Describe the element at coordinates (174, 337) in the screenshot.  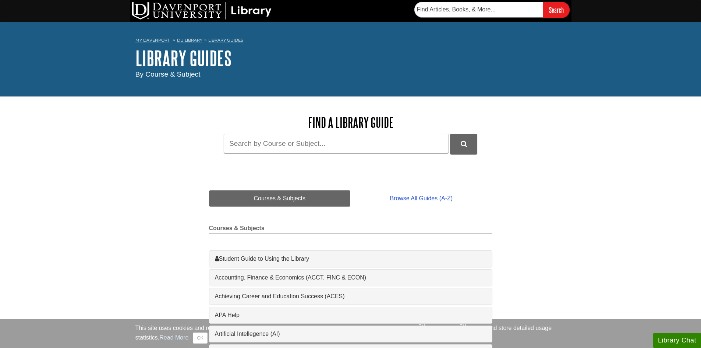
I see `a: Read More` at that location.